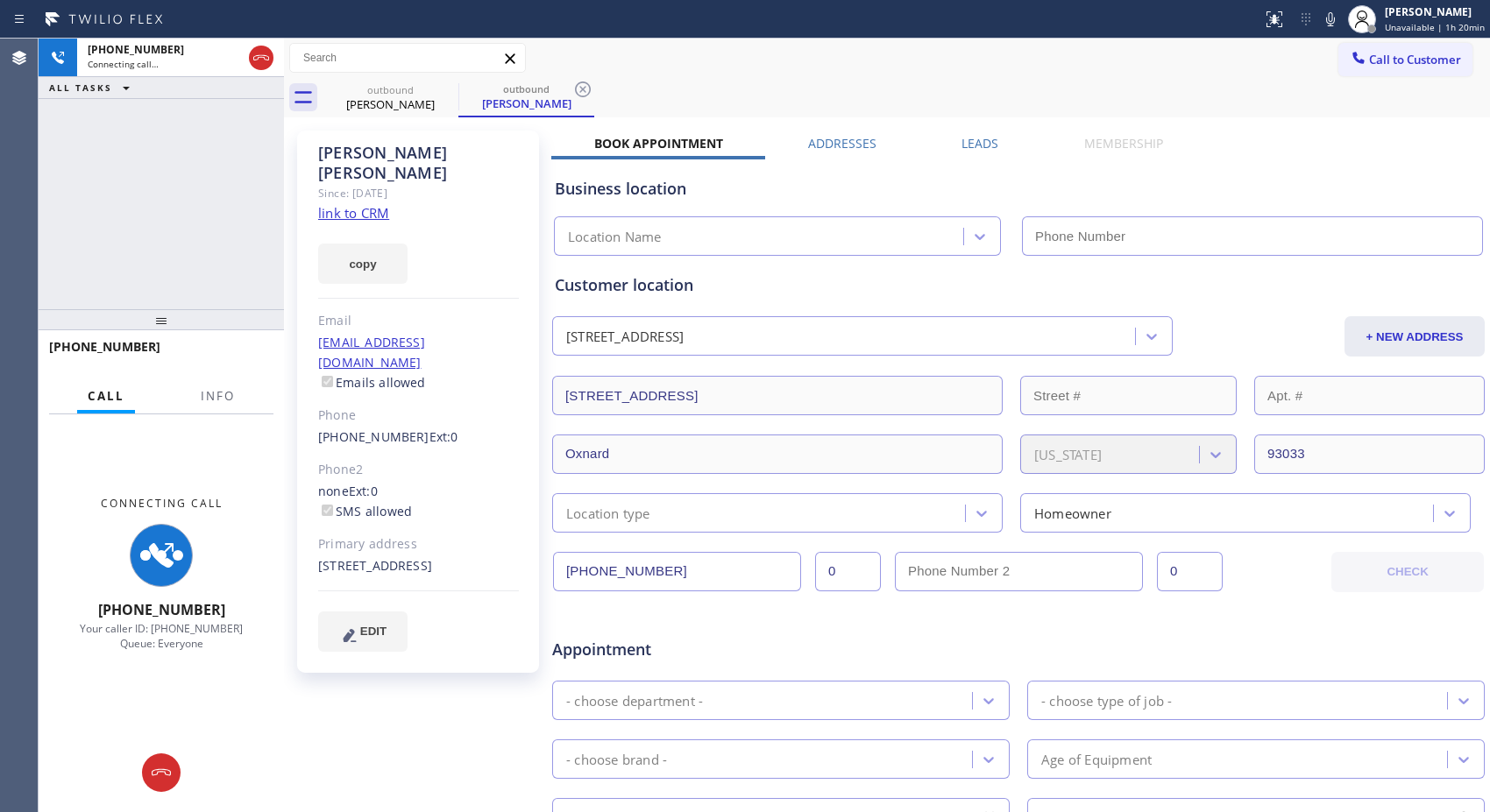 This screenshot has height=812, width=1490. I want to click on button: copy, so click(363, 264).